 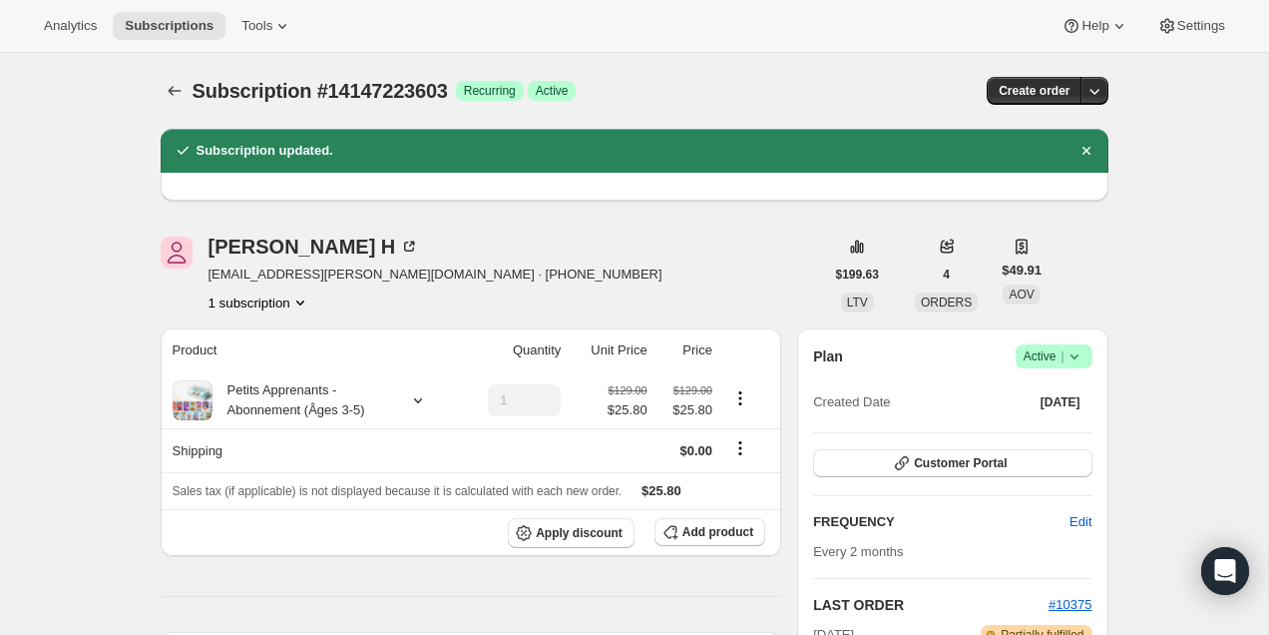 What do you see at coordinates (70, 26) in the screenshot?
I see `span: Analytics` at bounding box center [70, 26].